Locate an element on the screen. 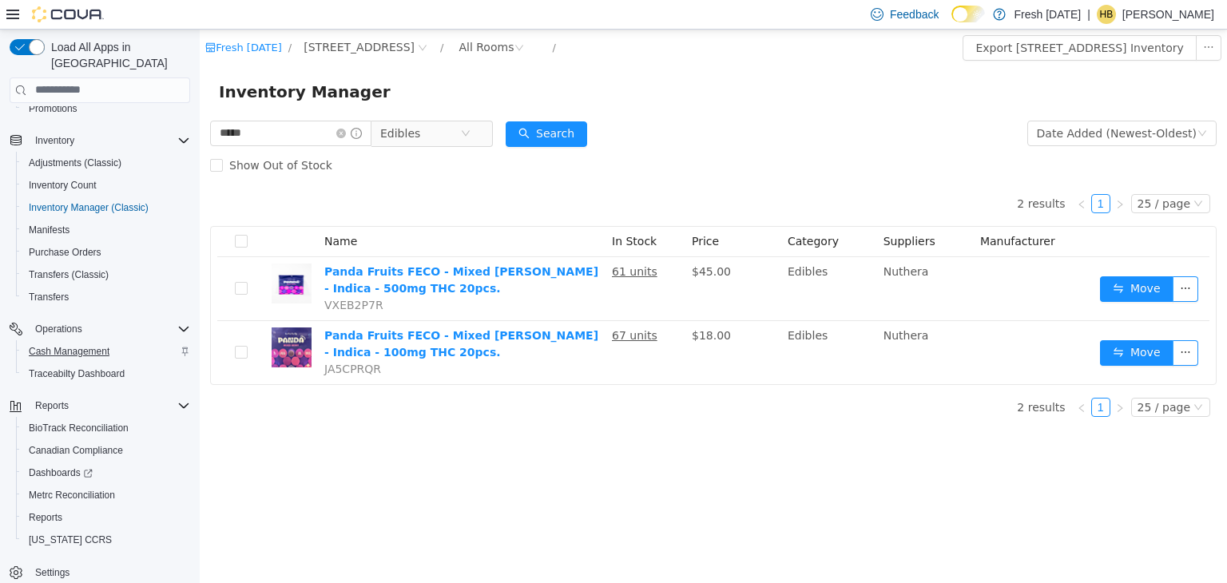 The image size is (1227, 583). i: icon: left is located at coordinates (882, 175).